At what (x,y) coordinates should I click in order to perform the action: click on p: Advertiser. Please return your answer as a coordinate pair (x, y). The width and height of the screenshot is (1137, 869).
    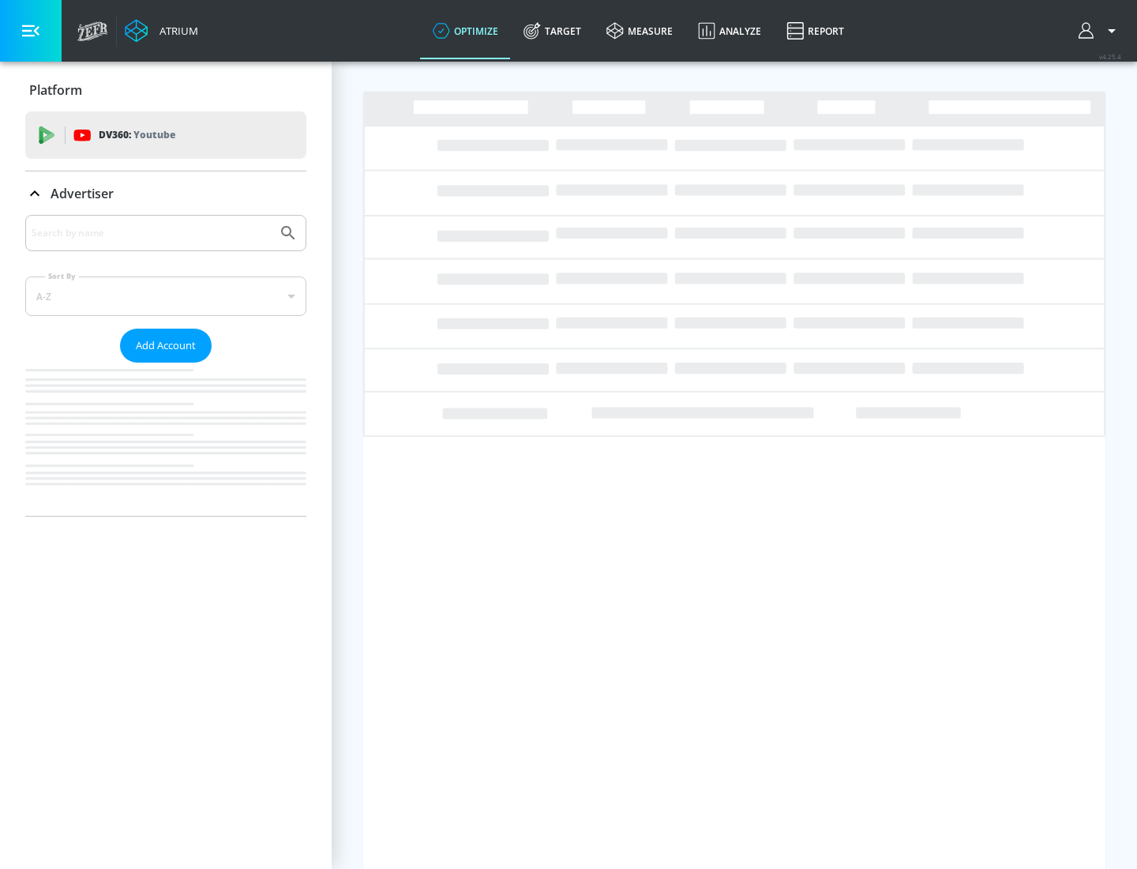
    Looking at the image, I should click on (82, 194).